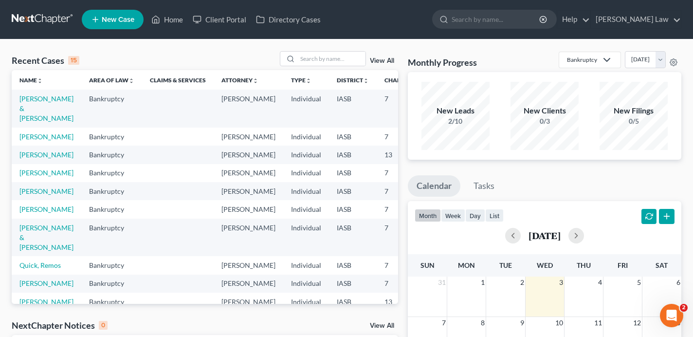 The width and height of the screenshot is (693, 337). What do you see at coordinates (466, 265) in the screenshot?
I see `span: Mon` at bounding box center [466, 265].